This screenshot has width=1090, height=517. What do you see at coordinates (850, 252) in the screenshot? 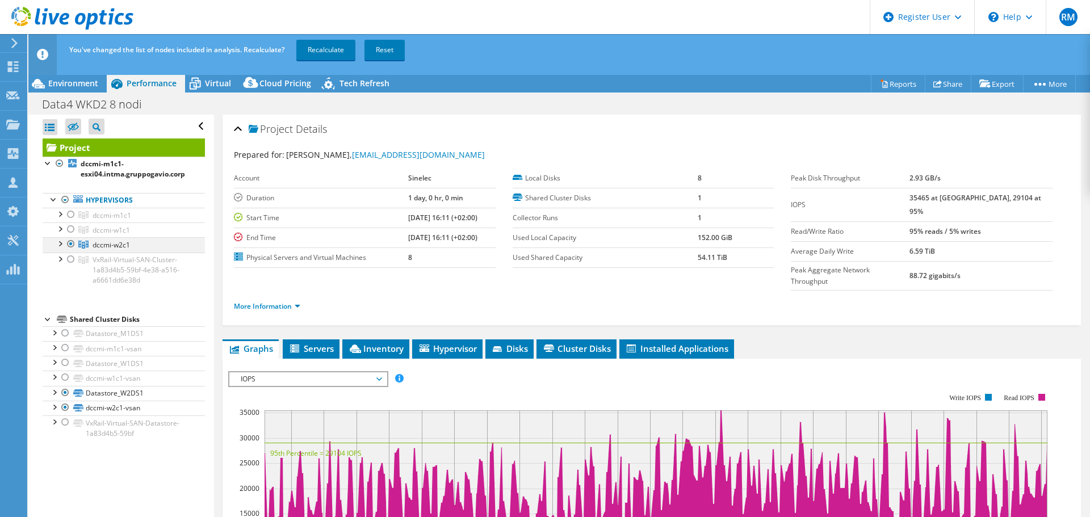
I see `label: Average Daily Write` at bounding box center [850, 252].